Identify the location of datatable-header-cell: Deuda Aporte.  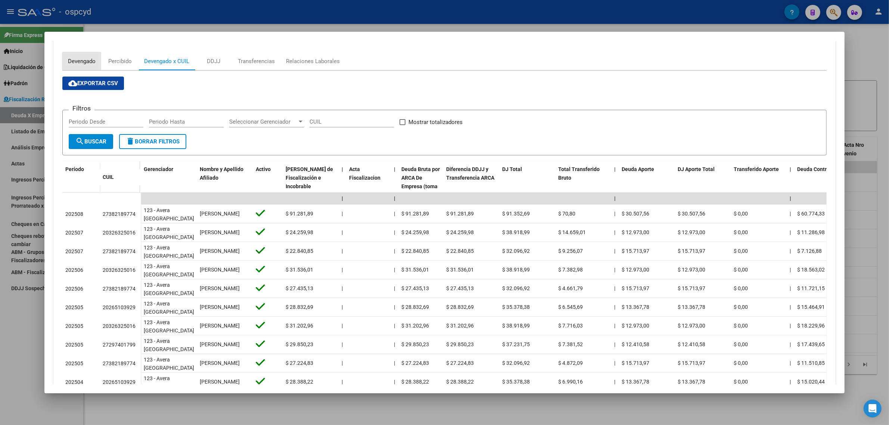
(646, 186).